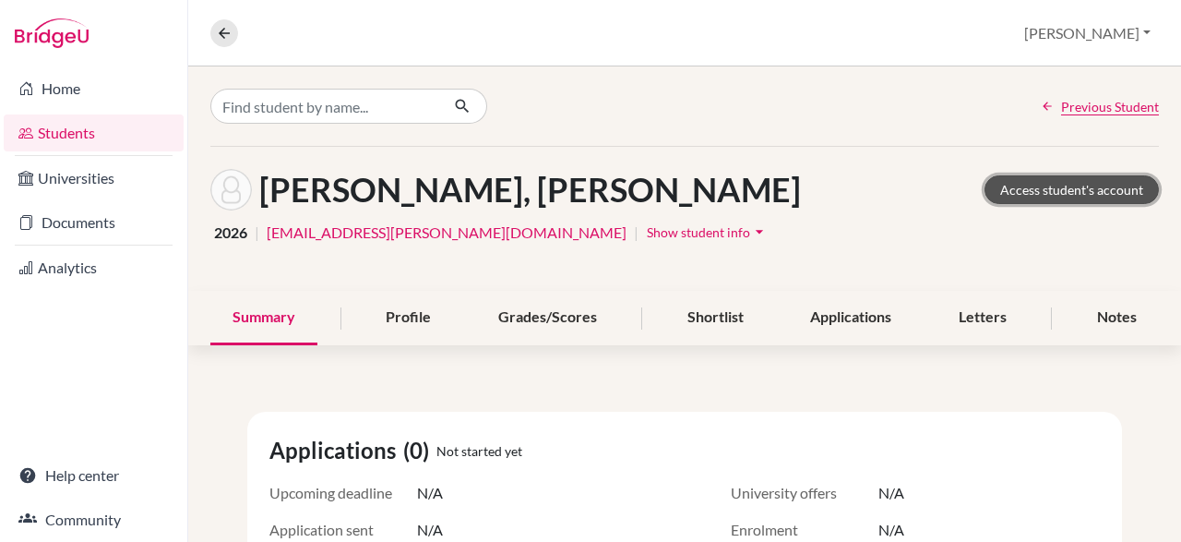  I want to click on span: Not started yet, so click(479, 450).